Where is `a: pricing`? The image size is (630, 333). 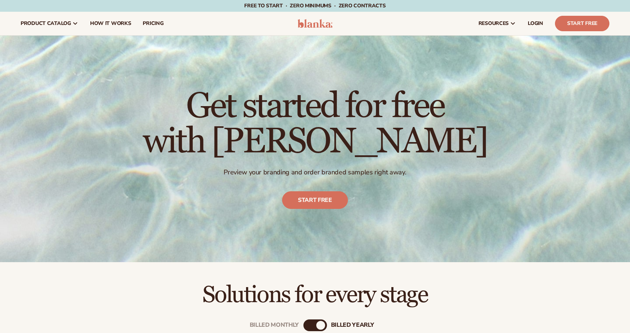 a: pricing is located at coordinates (153, 24).